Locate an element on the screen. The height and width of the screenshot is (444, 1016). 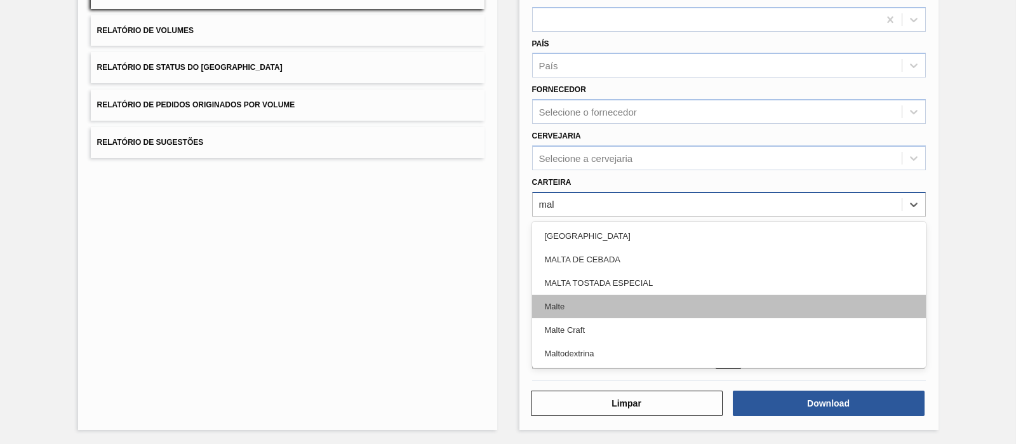
div: MALTA TOSTADA ESPECIAL is located at coordinates (729, 282).